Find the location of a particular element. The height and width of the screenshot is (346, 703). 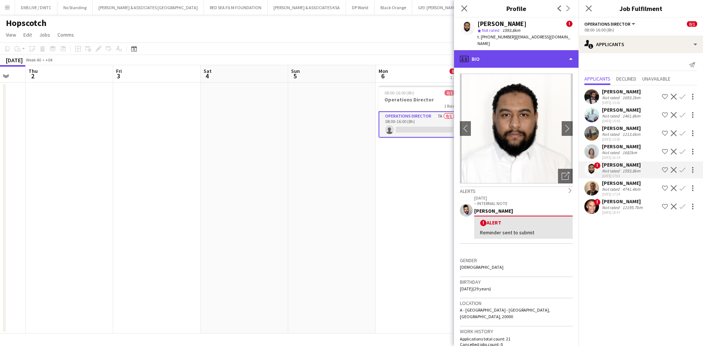

h3: Operations Director is located at coordinates (420, 100).